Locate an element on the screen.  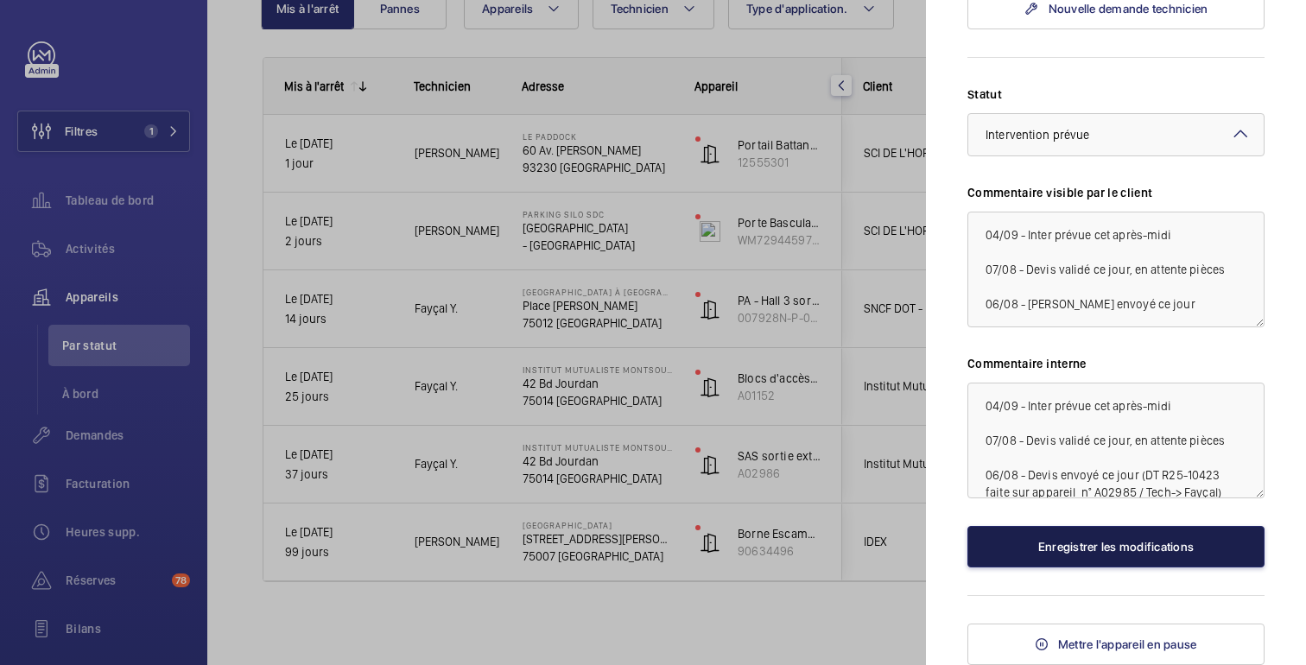
button: Mettre l'appareil en pause is located at coordinates (1116, 644).